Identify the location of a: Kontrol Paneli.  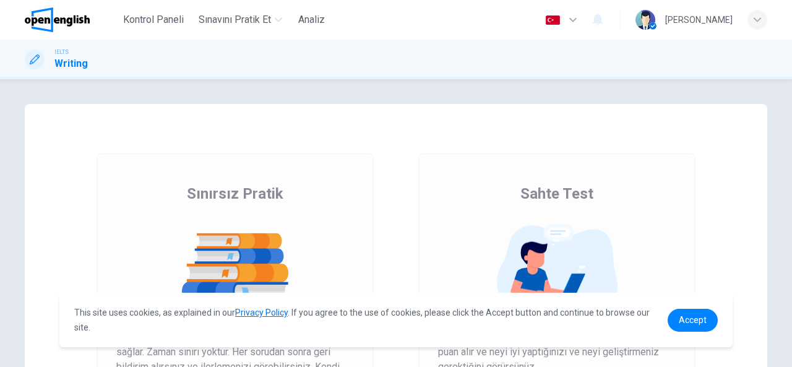
(153, 20).